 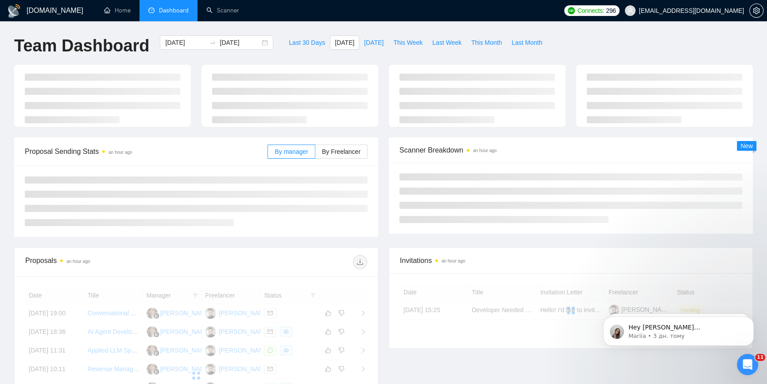 What do you see at coordinates (527, 43) in the screenshot?
I see `button: Last Month` at bounding box center [527, 43].